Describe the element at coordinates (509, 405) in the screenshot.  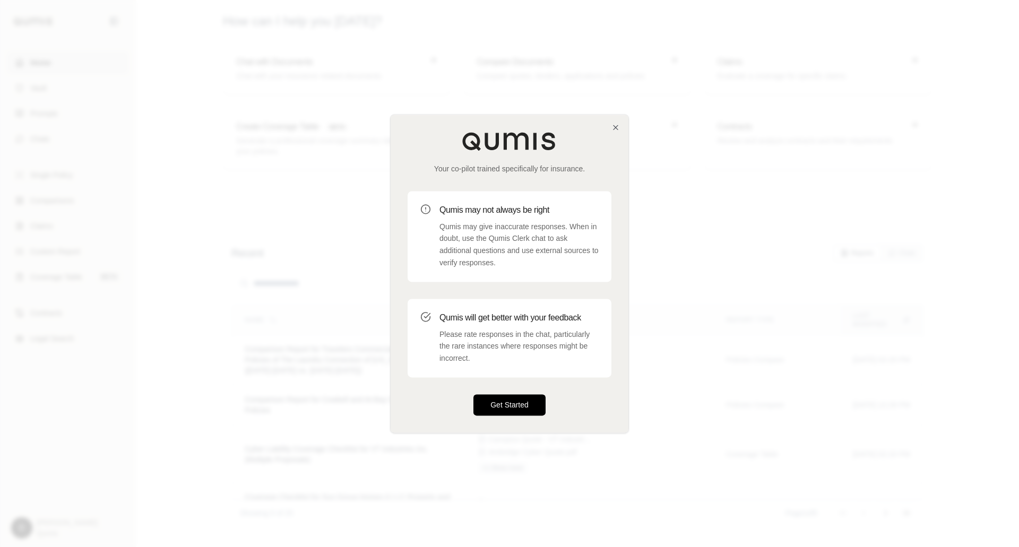
I see `button: Get Started` at that location.